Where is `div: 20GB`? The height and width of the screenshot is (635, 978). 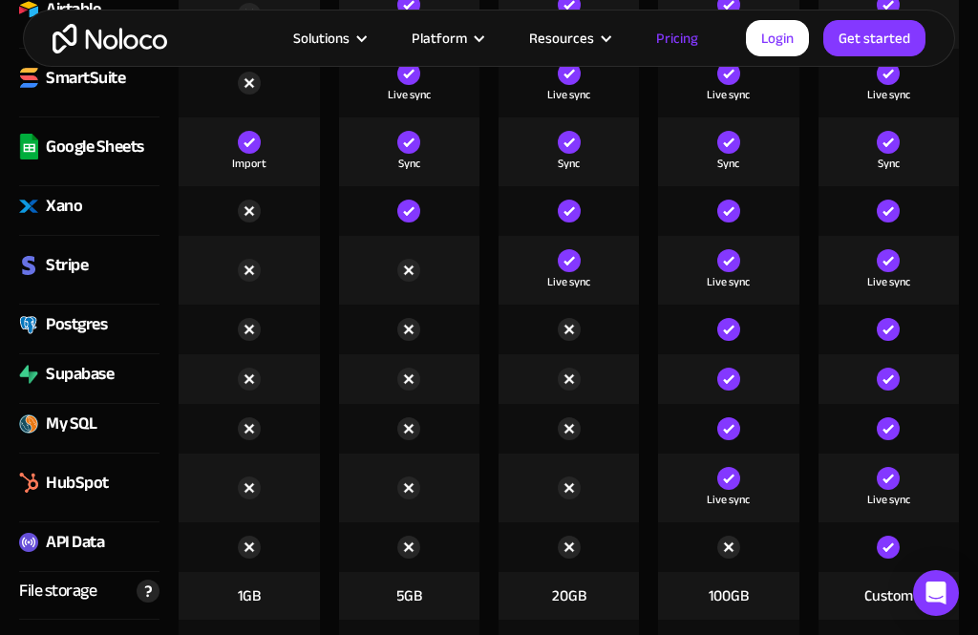
div: 20GB is located at coordinates (569, 596).